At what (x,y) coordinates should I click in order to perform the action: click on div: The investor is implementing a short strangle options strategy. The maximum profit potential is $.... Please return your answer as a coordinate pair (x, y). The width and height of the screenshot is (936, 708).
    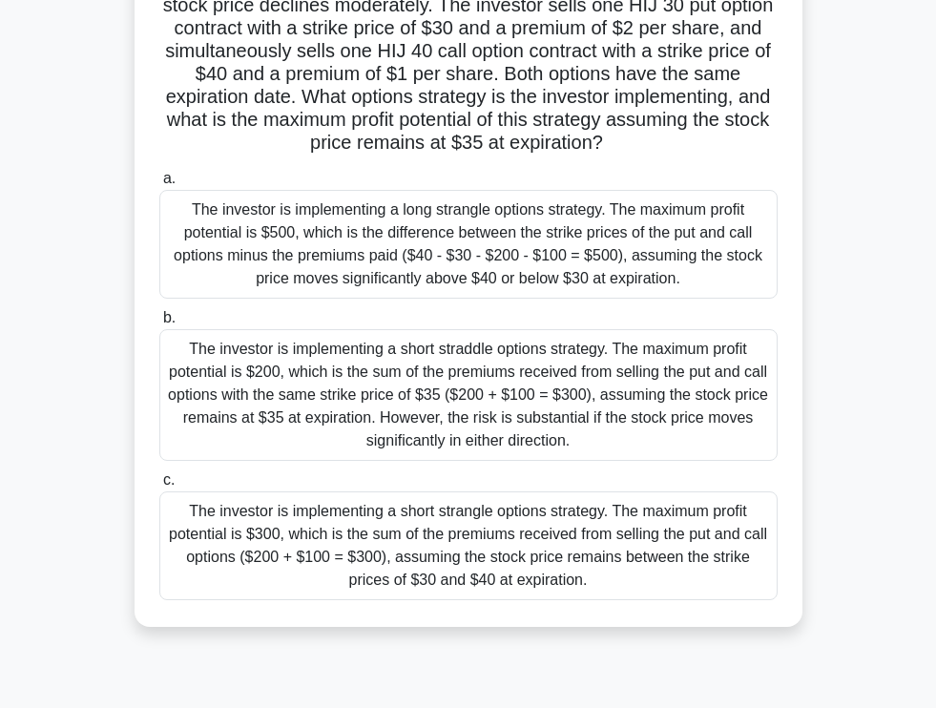
    Looking at the image, I should click on (468, 546).